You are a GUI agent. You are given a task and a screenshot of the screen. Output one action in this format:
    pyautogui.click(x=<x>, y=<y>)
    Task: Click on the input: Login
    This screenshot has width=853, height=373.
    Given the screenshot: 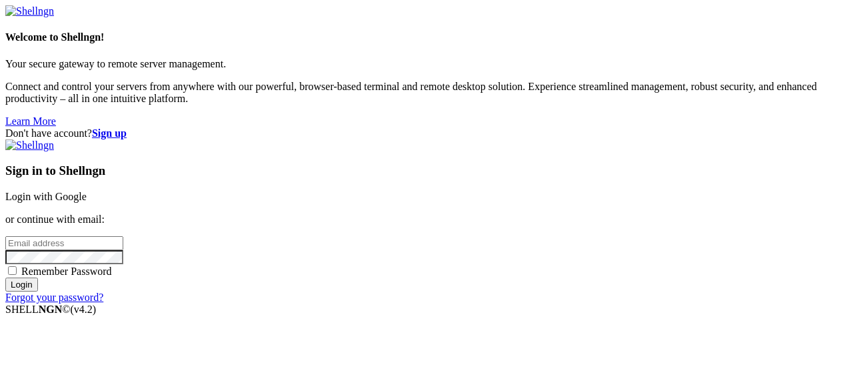 What is the action you would take?
    pyautogui.click(x=21, y=284)
    